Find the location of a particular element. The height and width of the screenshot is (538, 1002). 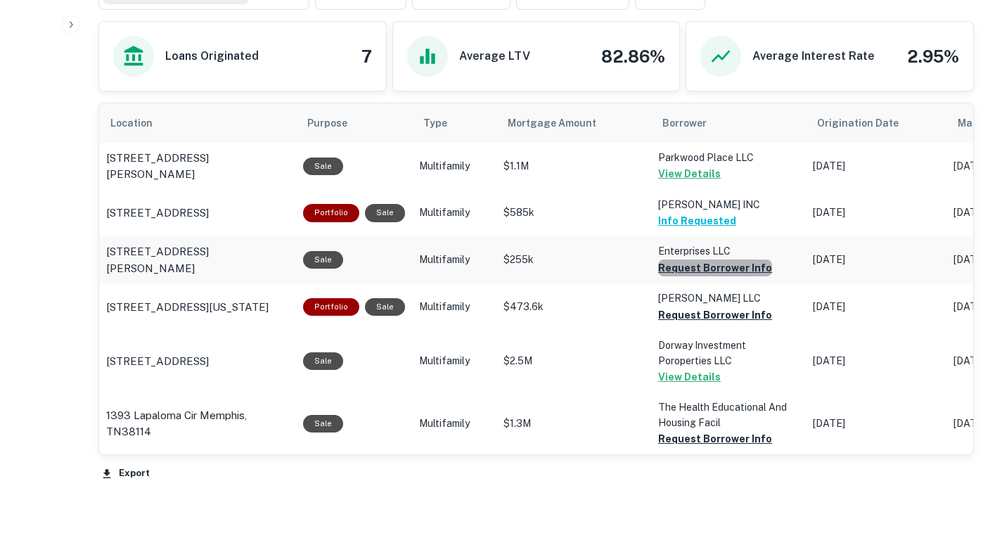

h6: Average LTV is located at coordinates (495, 56).